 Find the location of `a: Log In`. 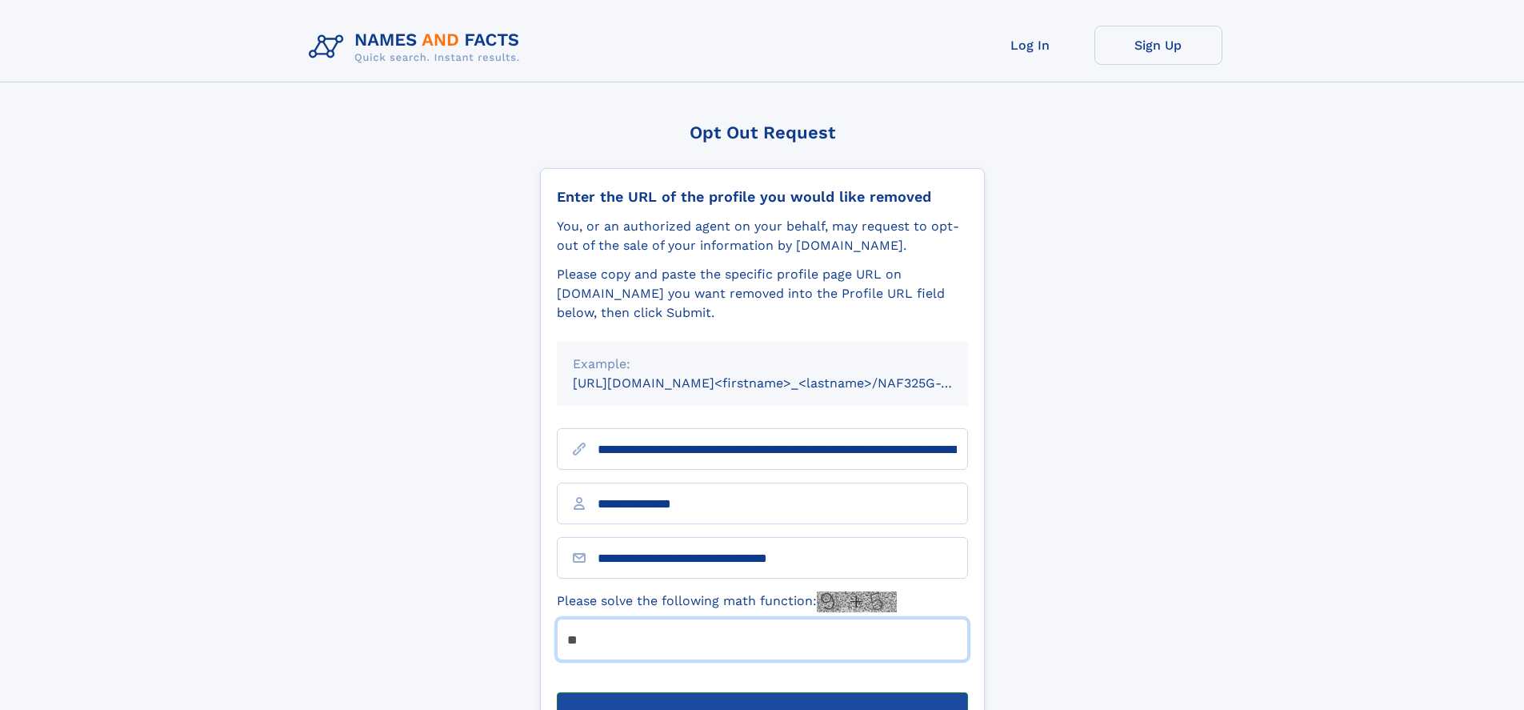

a: Log In is located at coordinates (1031, 45).